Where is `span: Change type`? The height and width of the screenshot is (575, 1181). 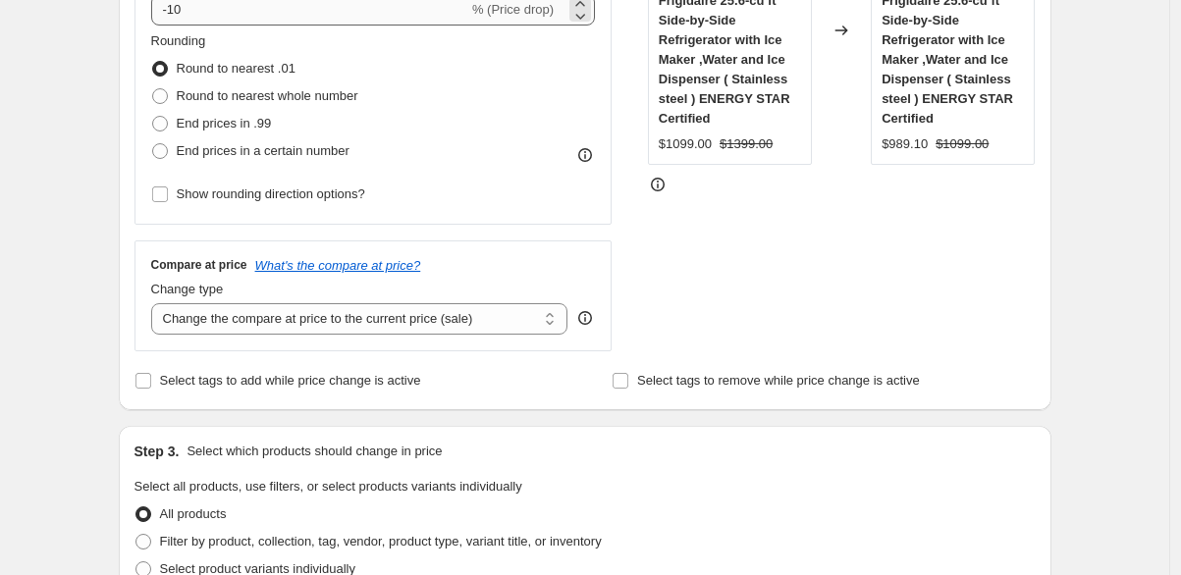
span: Change type is located at coordinates (187, 289).